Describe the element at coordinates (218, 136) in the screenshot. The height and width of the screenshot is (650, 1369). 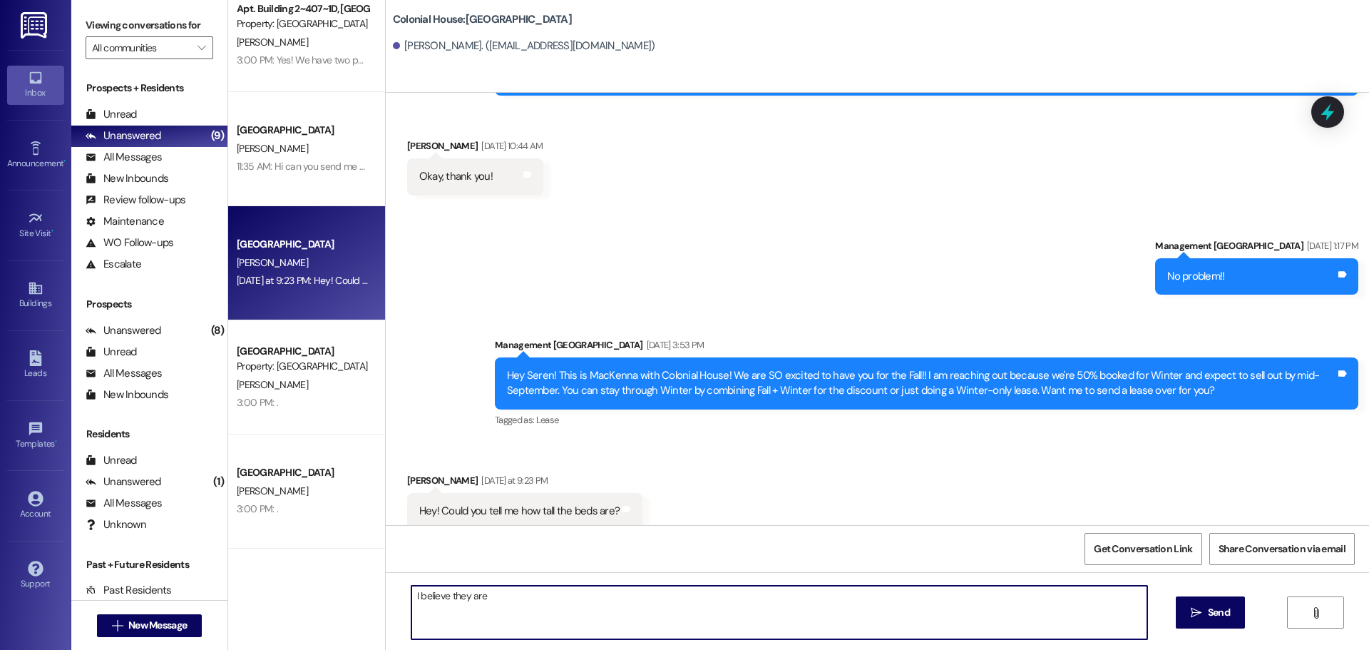
I see `div: (9)` at that location.